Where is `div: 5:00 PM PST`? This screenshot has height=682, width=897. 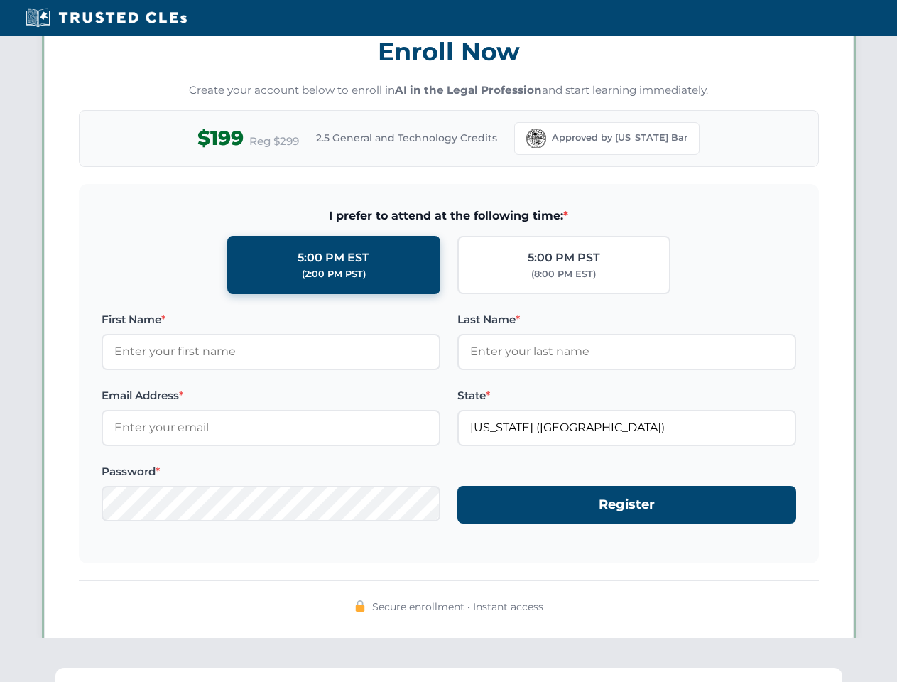 div: 5:00 PM PST is located at coordinates (564, 258).